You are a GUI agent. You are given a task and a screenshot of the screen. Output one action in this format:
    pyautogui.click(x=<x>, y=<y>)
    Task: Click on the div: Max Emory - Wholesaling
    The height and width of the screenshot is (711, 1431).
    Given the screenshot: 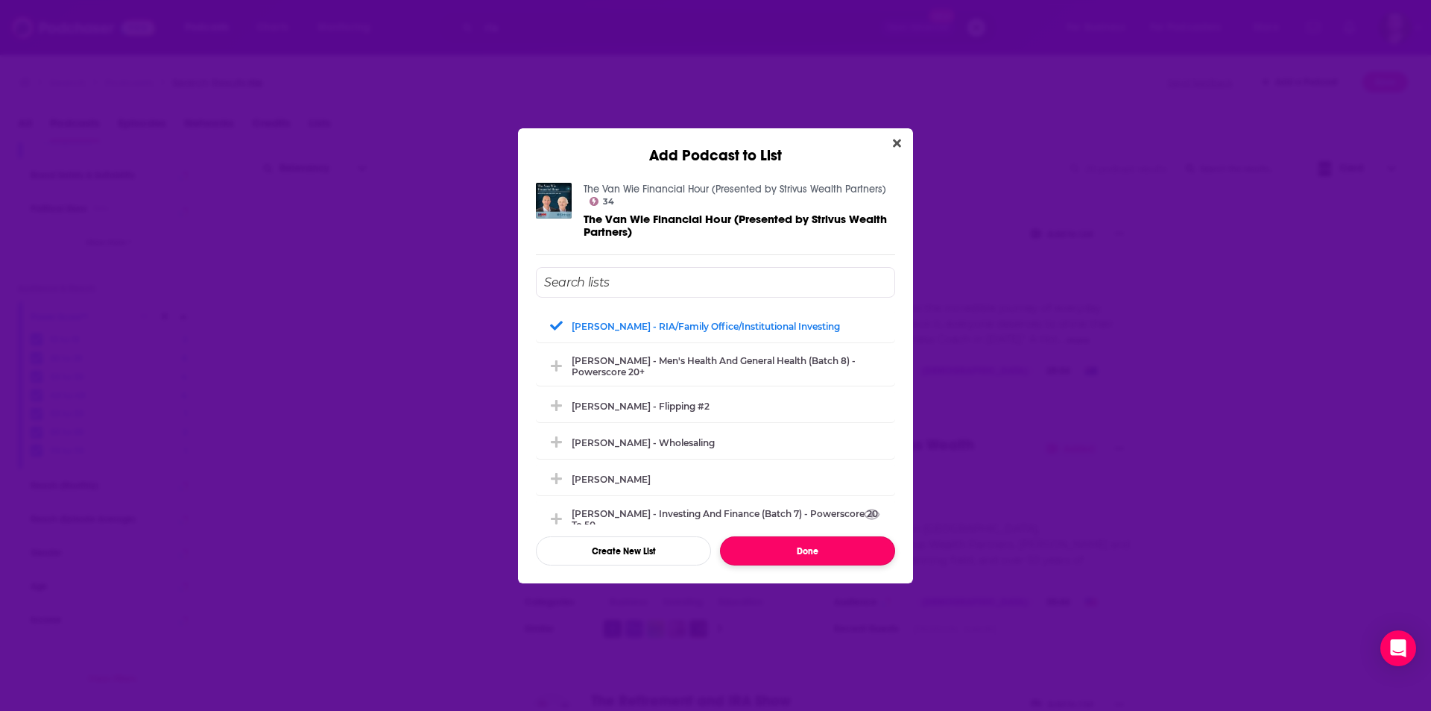 What is the action you would take?
    pyautogui.click(x=716, y=442)
    